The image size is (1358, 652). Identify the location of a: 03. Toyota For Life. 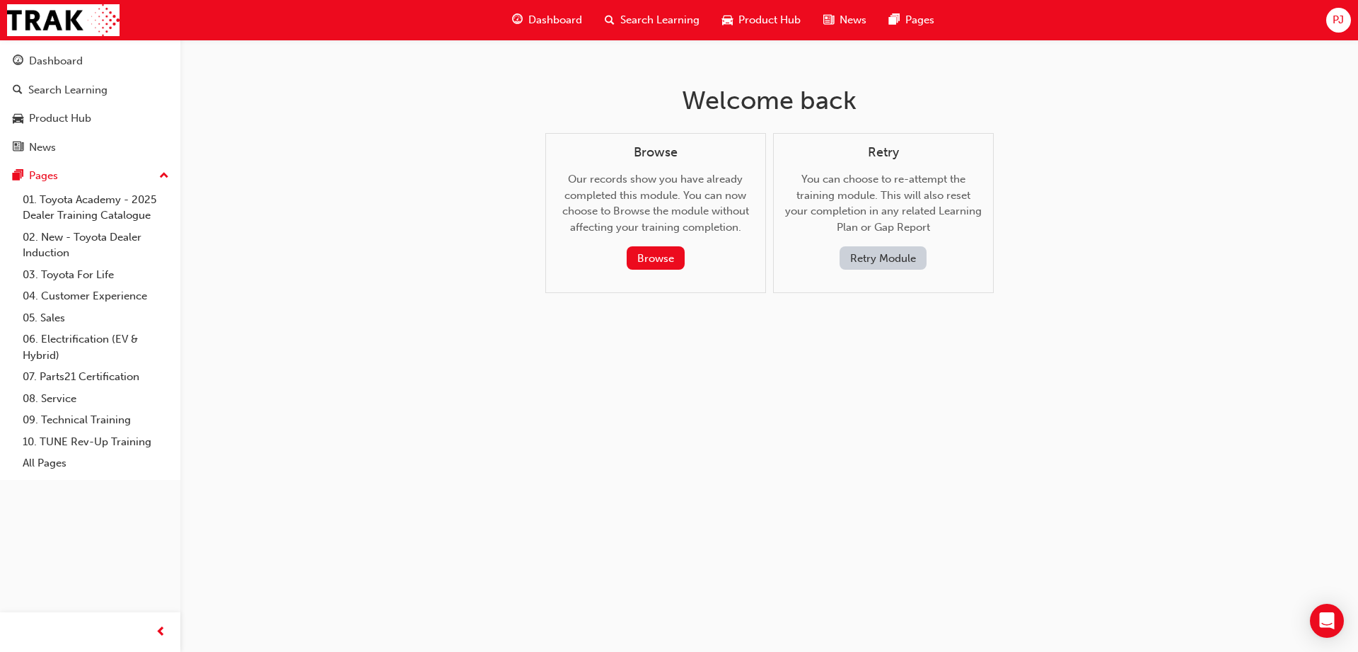
(96, 274).